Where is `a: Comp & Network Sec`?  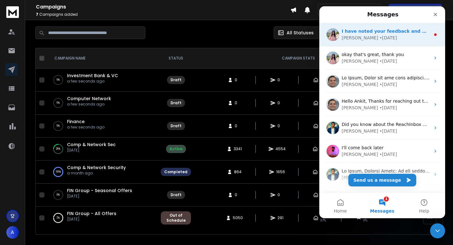
a: Comp & Network Sec is located at coordinates (91, 144).